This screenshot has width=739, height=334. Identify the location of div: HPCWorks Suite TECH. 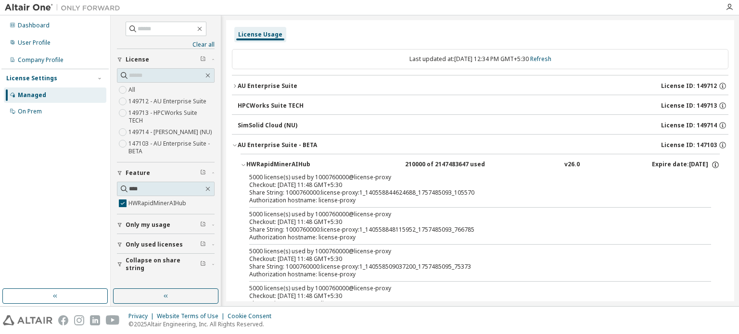
(270, 106).